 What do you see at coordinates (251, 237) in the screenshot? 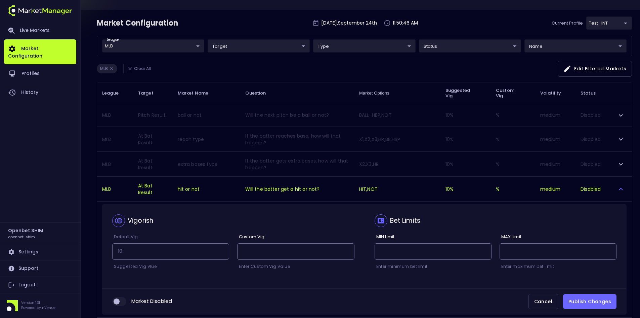
I see `label: Custom Vig` at bounding box center [251, 237].